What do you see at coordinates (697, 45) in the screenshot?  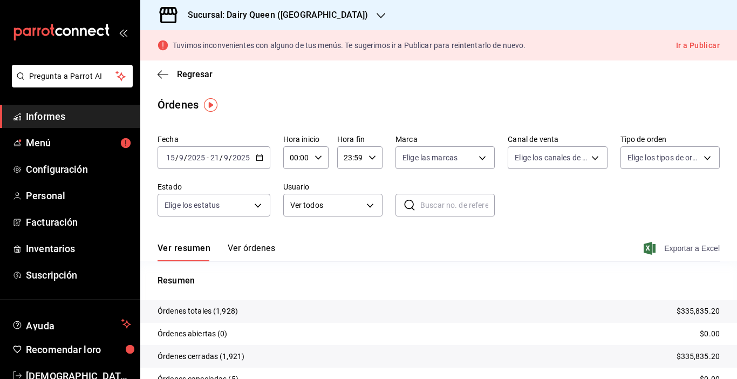 I see `button: Ir a Publicar` at bounding box center [697, 45].